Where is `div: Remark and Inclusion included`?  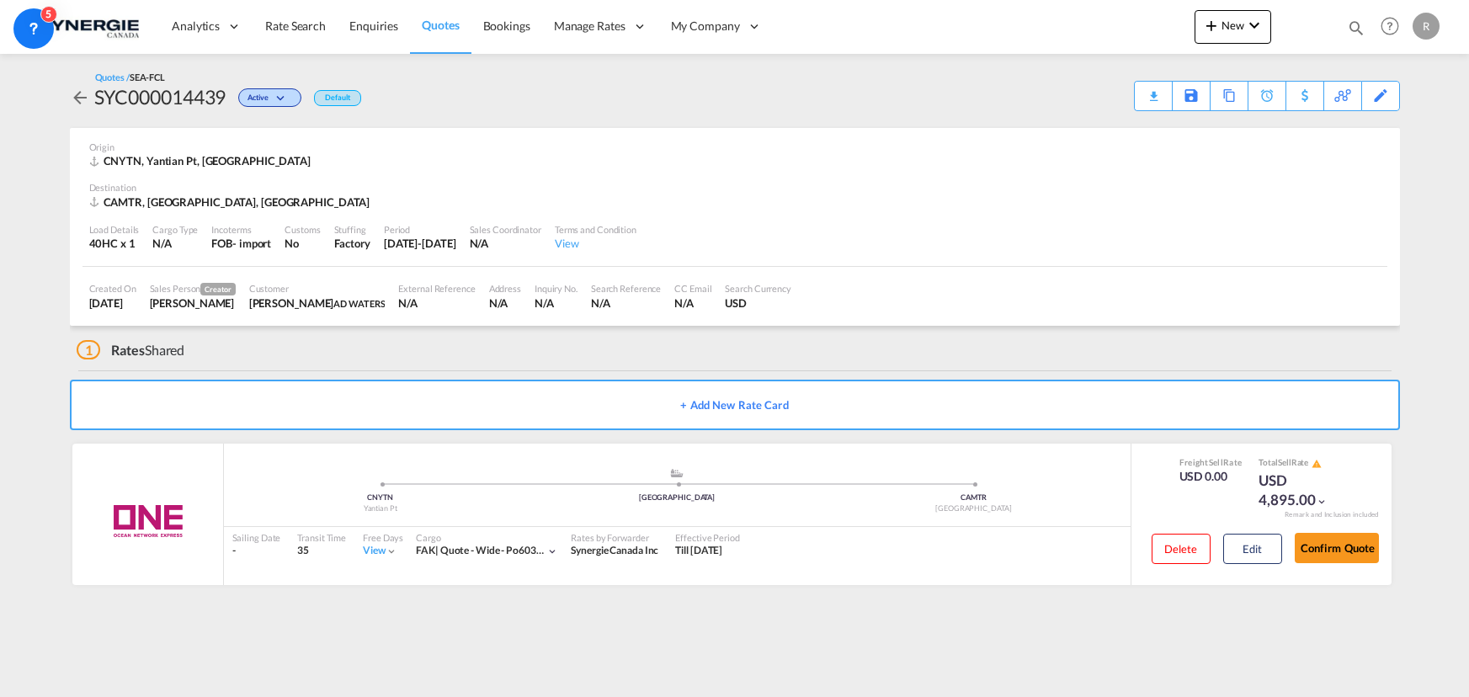
div: Remark and Inclusion included is located at coordinates (1331, 514).